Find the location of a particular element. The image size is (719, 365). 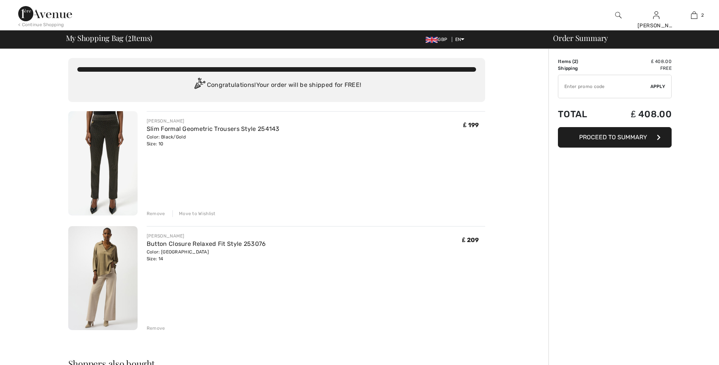

img: search the website is located at coordinates (618, 15).